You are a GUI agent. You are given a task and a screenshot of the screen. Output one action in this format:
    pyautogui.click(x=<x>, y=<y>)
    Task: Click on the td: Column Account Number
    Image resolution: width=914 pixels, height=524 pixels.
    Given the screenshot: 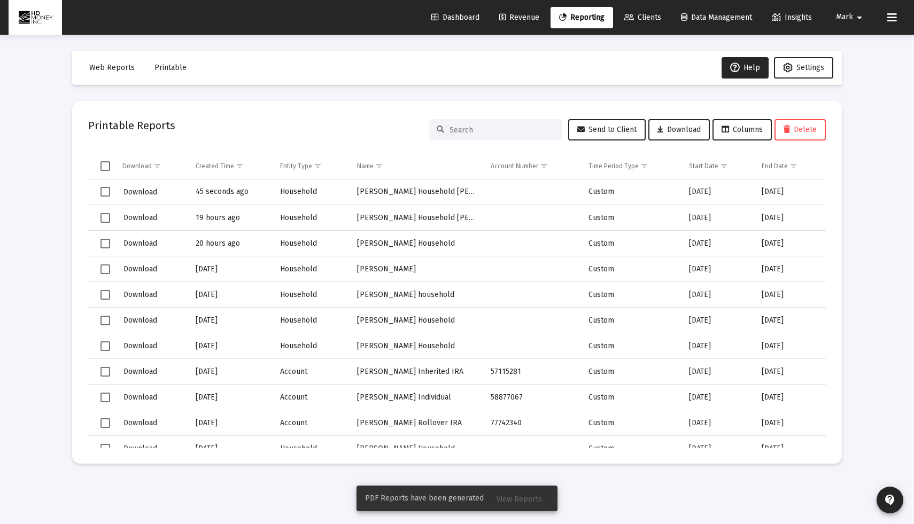 What is the action you would take?
    pyautogui.click(x=532, y=166)
    